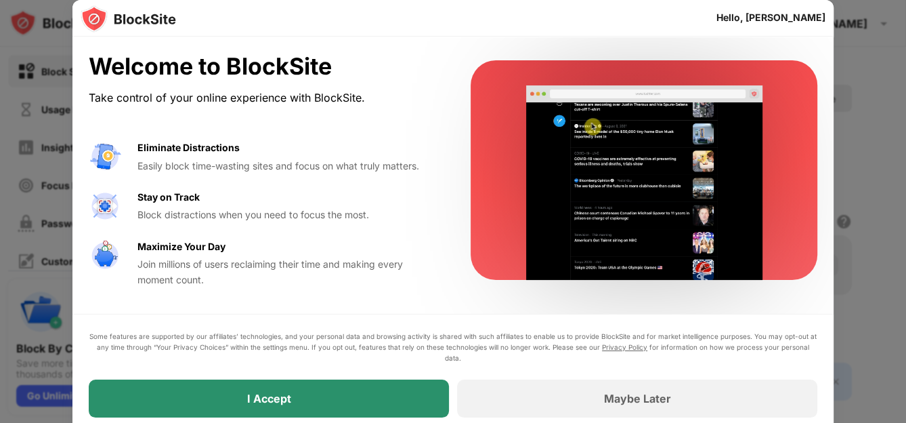 The width and height of the screenshot is (906, 423). What do you see at coordinates (105, 156) in the screenshot?
I see `img: value-avoid-distractions.svg` at bounding box center [105, 156].